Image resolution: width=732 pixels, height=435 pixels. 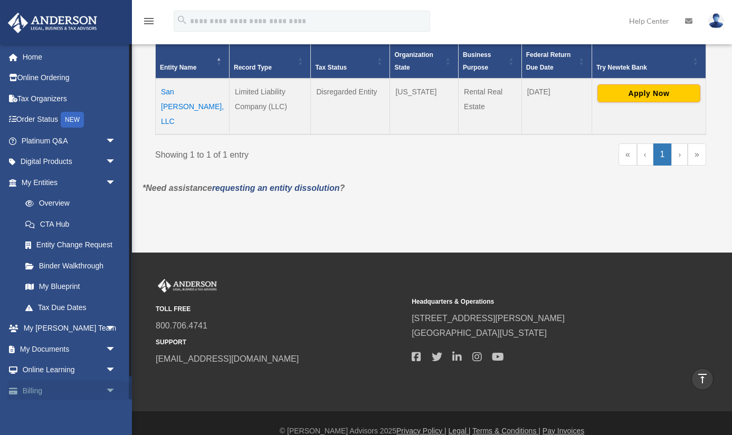 What do you see at coordinates (350, 107) in the screenshot?
I see `td: Disregarded Entity` at bounding box center [350, 107].